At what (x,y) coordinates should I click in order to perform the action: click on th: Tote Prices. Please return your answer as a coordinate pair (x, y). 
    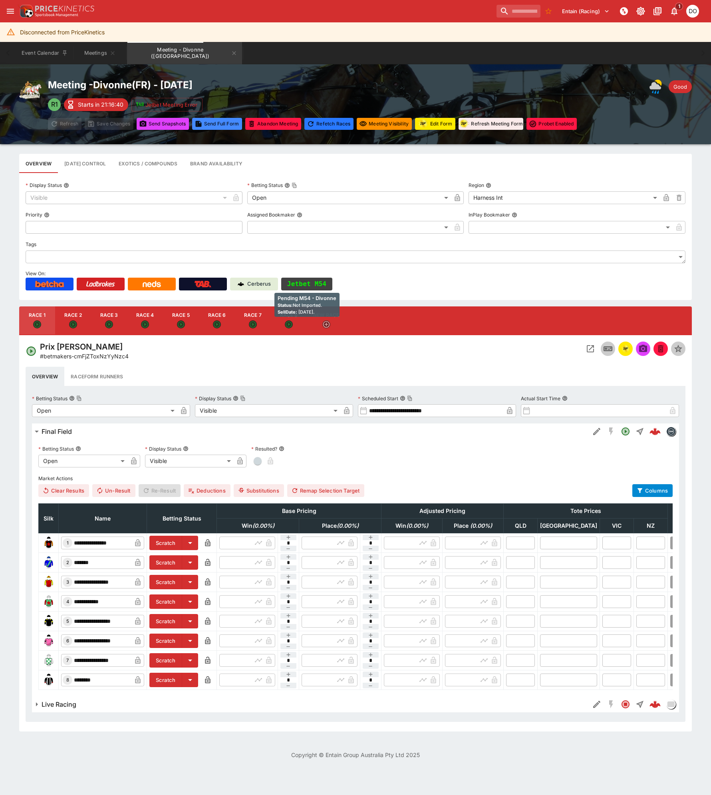
    Looking at the image, I should click on (586, 511).